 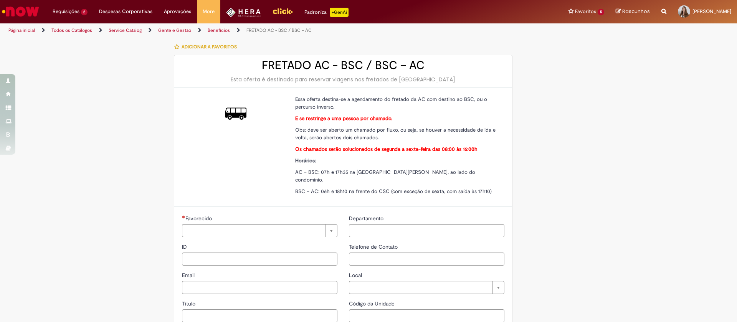 I want to click on span: 2, so click(x=84, y=12).